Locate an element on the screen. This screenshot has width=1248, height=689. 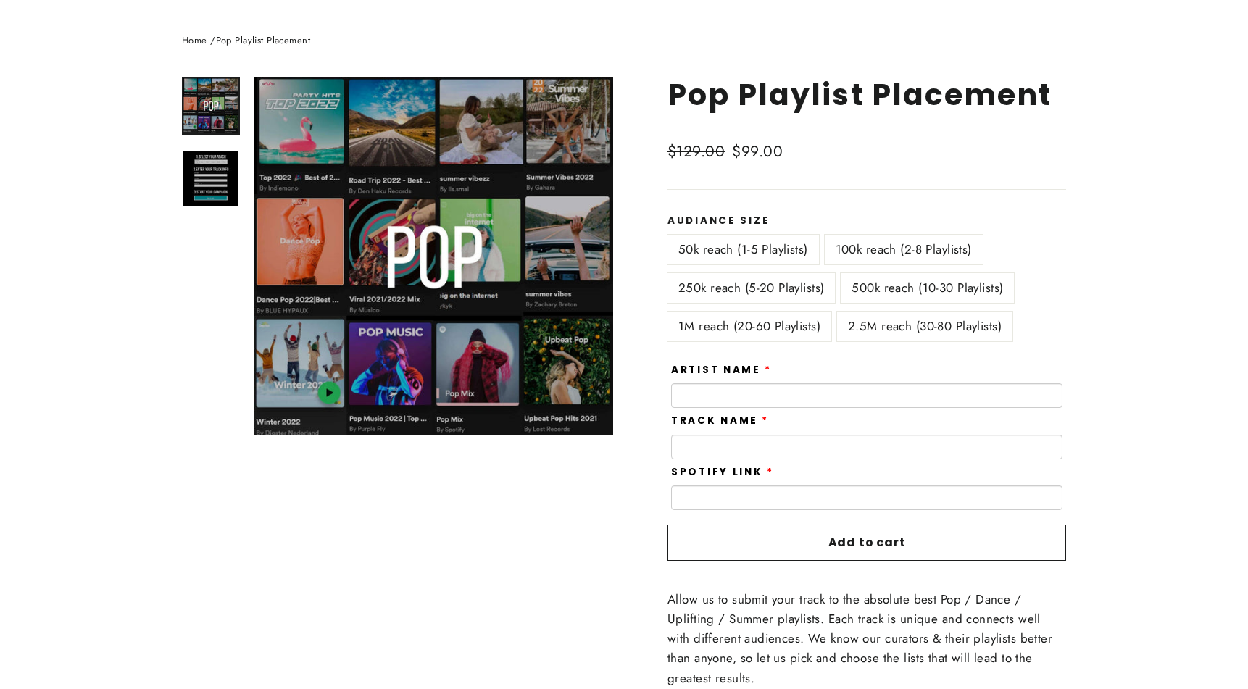
label: 250k reach (5-20 Playlists) is located at coordinates (751, 288).